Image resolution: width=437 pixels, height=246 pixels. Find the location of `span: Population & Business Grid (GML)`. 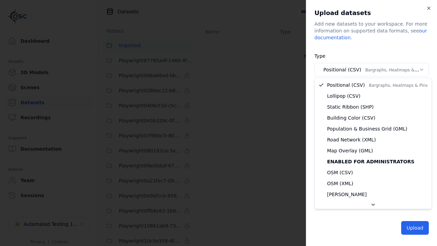

span: Population & Business Grid (GML) is located at coordinates (367, 129).